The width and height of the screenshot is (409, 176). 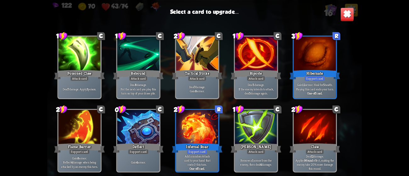 What do you see at coordinates (79, 75) in the screenshot?
I see `div: Poisoned Claw` at bounding box center [79, 75].